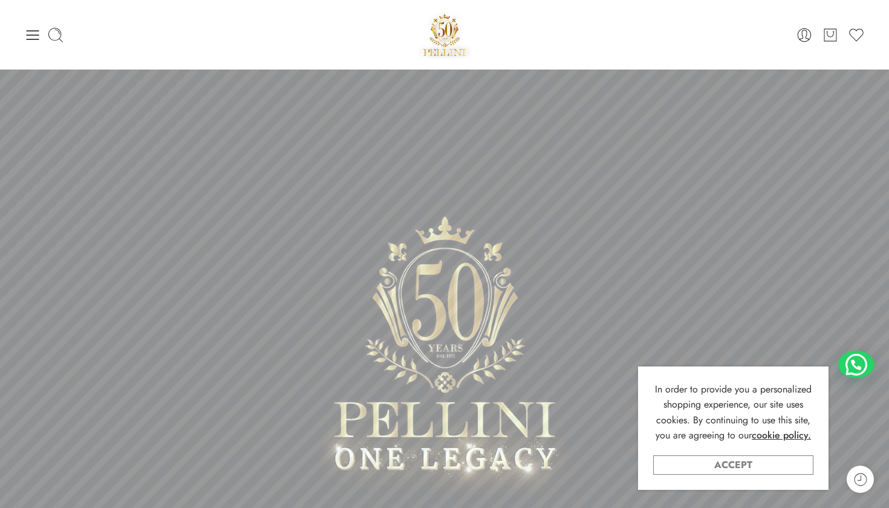 This screenshot has height=508, width=889. What do you see at coordinates (445, 34) in the screenshot?
I see `a: Pellini -` at bounding box center [445, 34].